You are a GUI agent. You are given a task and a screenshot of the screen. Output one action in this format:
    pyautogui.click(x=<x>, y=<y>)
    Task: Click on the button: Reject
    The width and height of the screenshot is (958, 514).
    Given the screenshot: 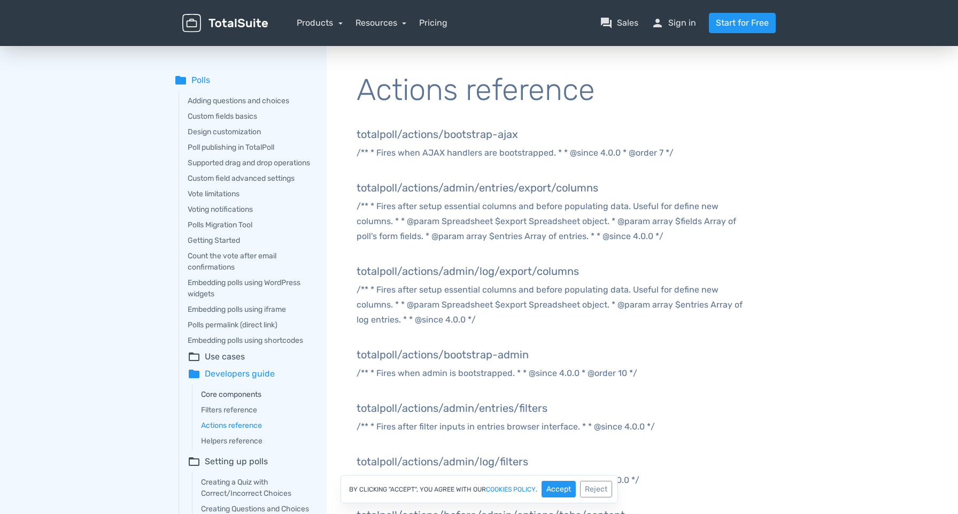 What is the action you would take?
    pyautogui.click(x=596, y=488)
    